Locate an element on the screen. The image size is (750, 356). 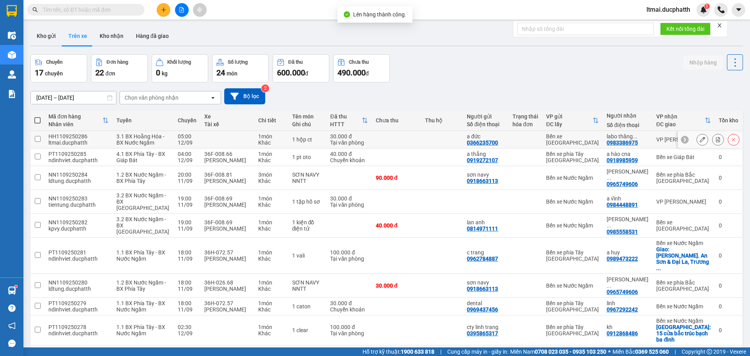
div: 0962784887 is located at coordinates (482, 258).